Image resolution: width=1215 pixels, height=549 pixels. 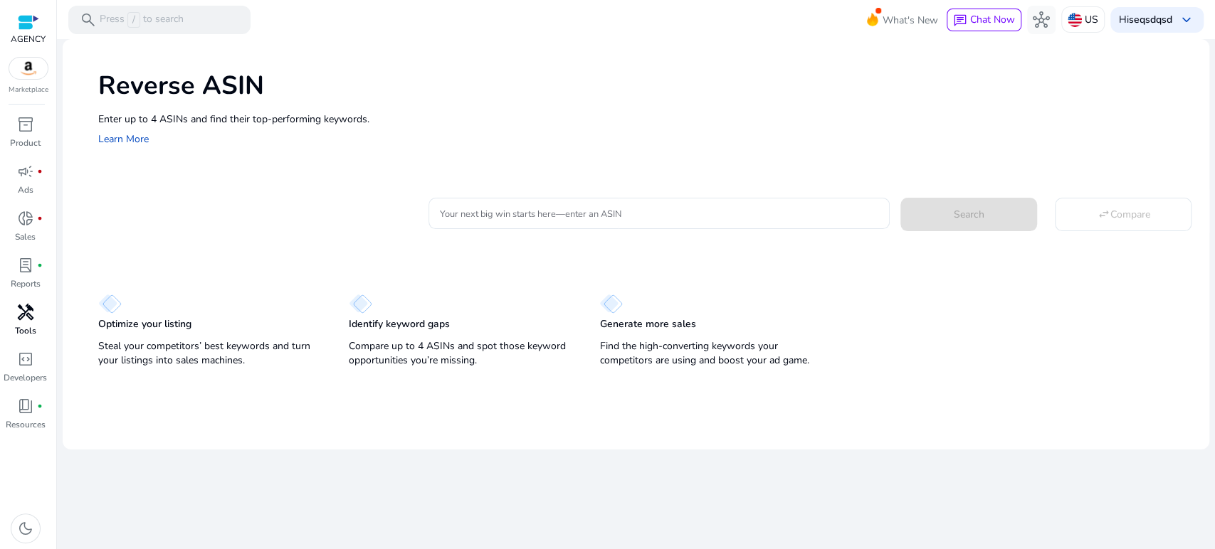 I want to click on p: Steal your competitors’ best keywords and turn your listings into sales machines., so click(x=209, y=354).